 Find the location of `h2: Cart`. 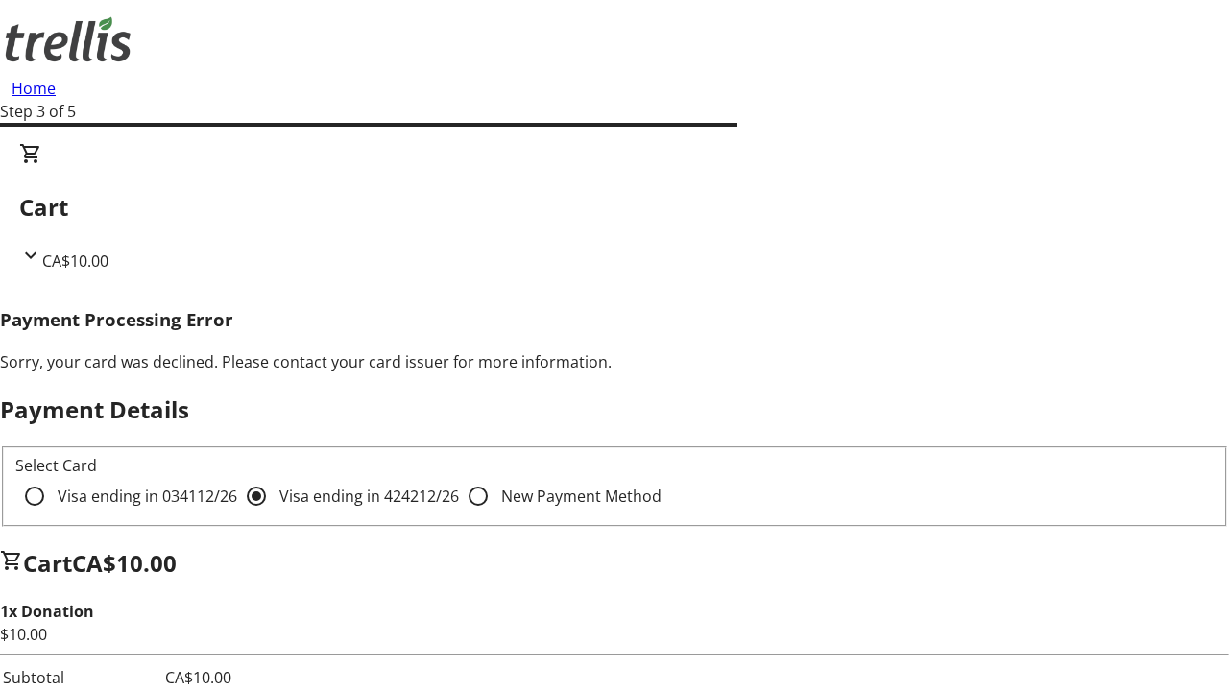

h2: Cart is located at coordinates (615, 207).